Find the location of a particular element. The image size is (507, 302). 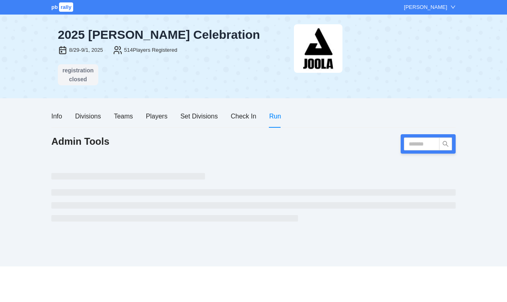

a: pbrally is located at coordinates (63, 7).